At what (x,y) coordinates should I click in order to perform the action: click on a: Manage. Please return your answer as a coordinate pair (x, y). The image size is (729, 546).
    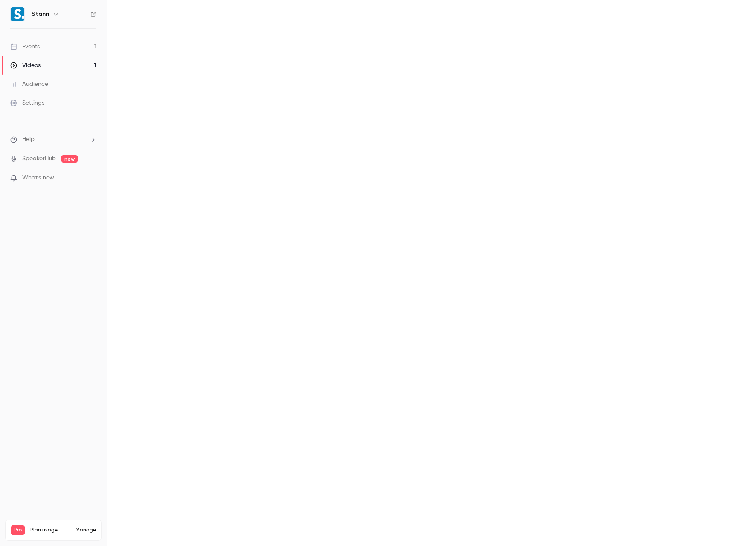
    Looking at the image, I should click on (86, 530).